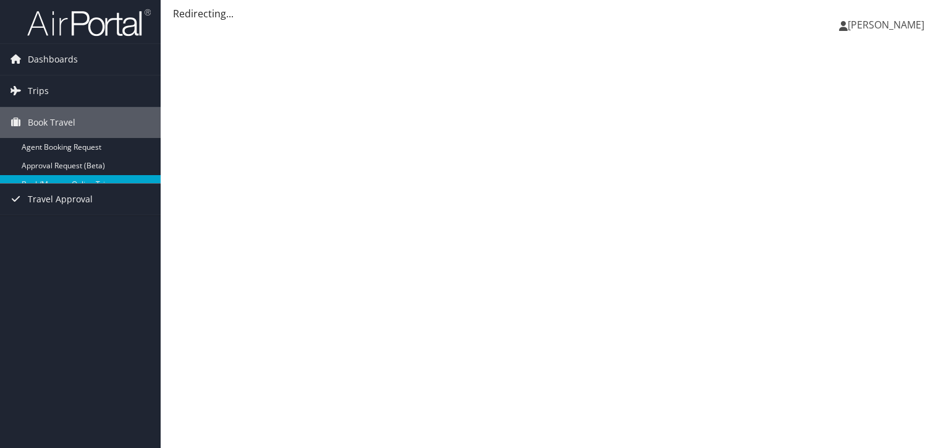 This screenshot has height=448, width=949. I want to click on img: airportal-logo.png, so click(89, 22).